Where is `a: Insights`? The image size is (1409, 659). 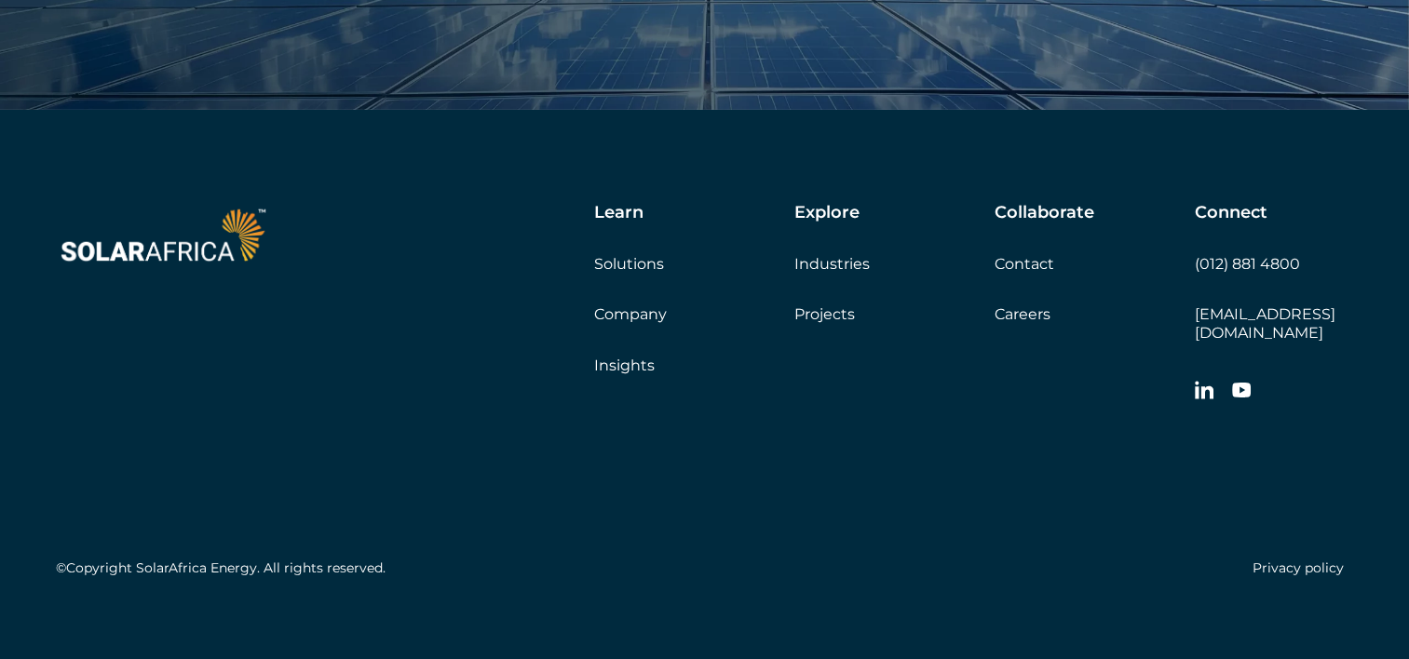 a: Insights is located at coordinates (624, 365).